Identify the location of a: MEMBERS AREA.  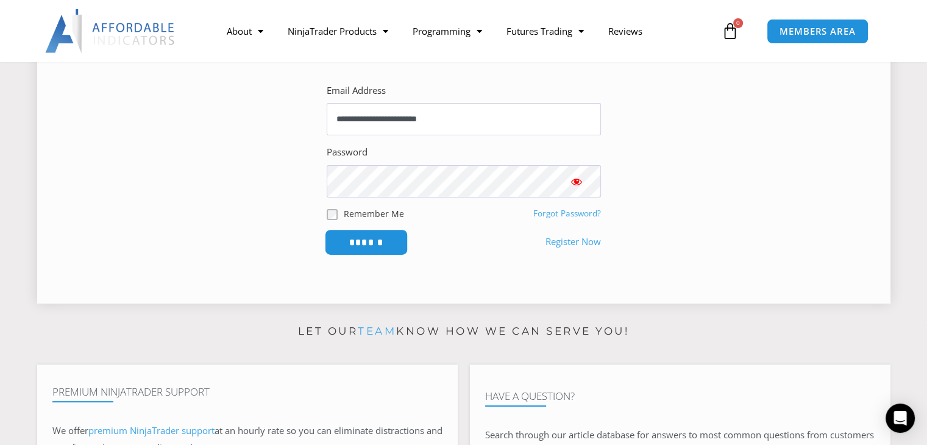
(817, 31).